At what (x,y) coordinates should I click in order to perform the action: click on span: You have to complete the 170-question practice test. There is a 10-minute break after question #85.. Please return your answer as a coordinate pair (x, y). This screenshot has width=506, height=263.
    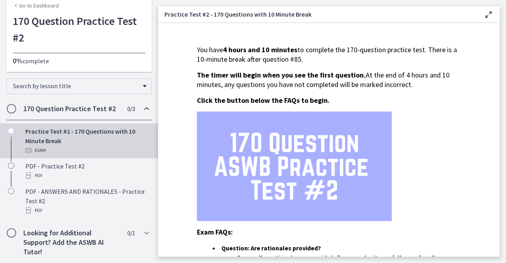
    Looking at the image, I should click on (327, 54).